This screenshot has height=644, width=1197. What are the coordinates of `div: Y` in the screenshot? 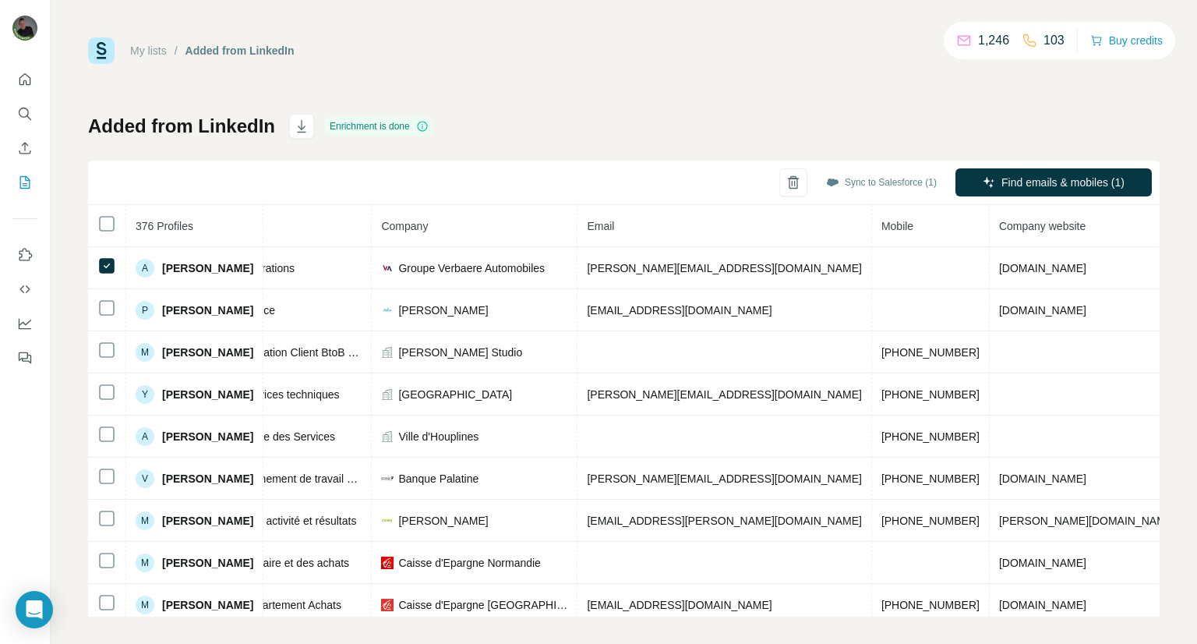 It's located at (145, 394).